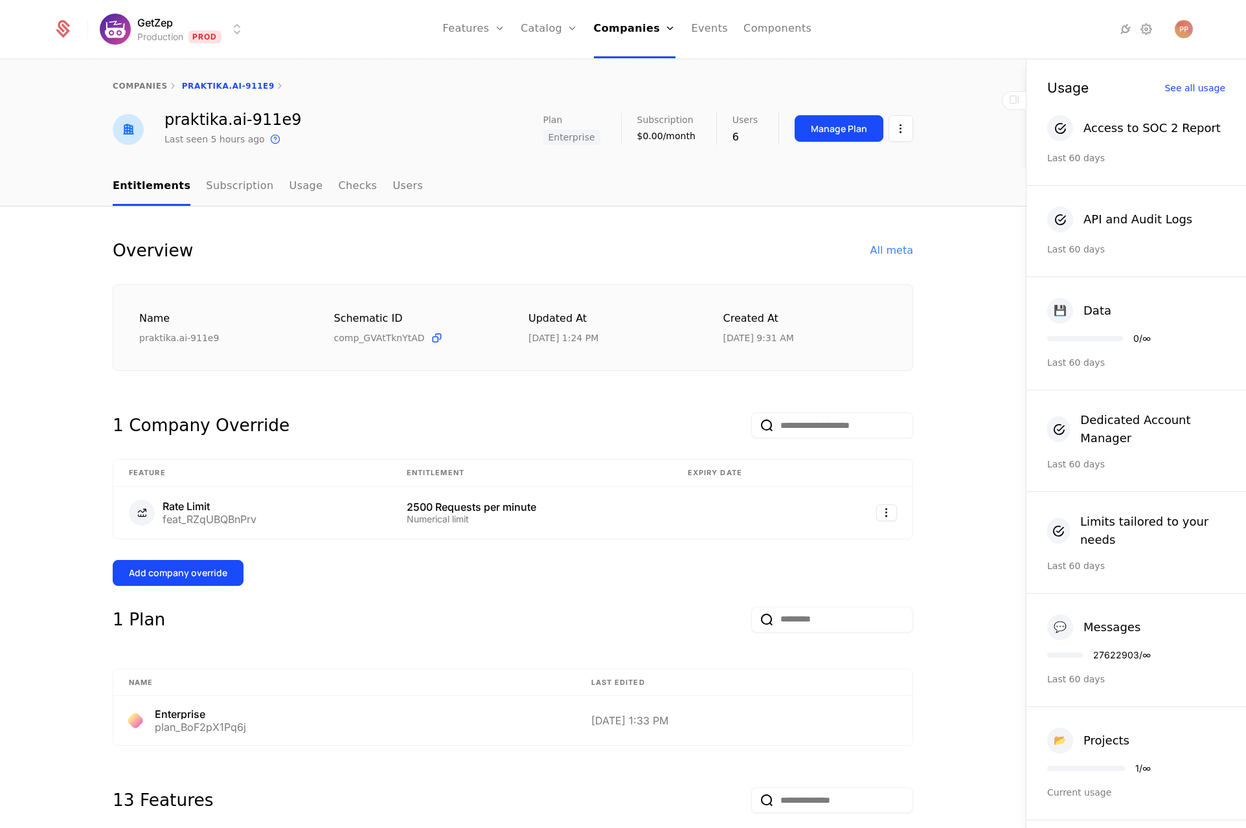 The image size is (1246, 828). I want to click on th: Name, so click(344, 683).